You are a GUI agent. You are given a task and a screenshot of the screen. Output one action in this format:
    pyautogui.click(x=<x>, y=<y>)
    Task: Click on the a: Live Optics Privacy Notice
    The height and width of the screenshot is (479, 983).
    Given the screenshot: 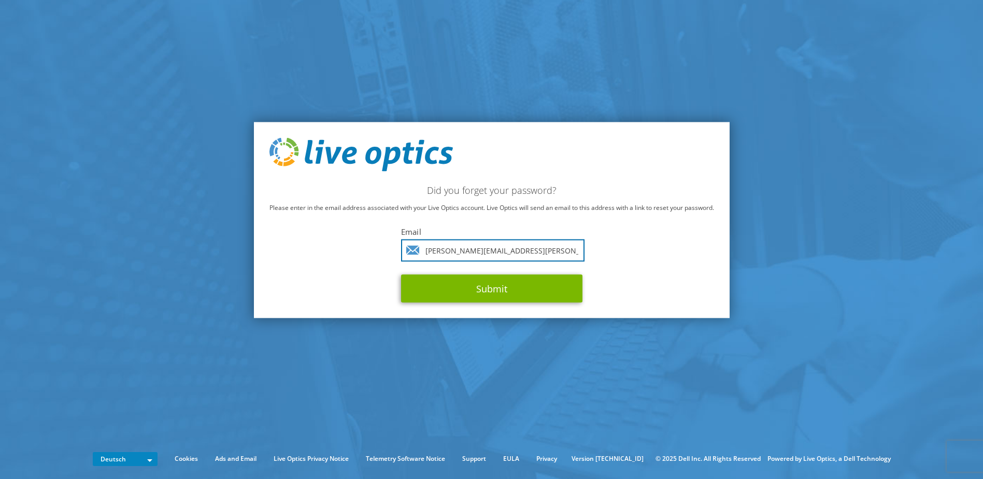 What is the action you would take?
    pyautogui.click(x=311, y=459)
    